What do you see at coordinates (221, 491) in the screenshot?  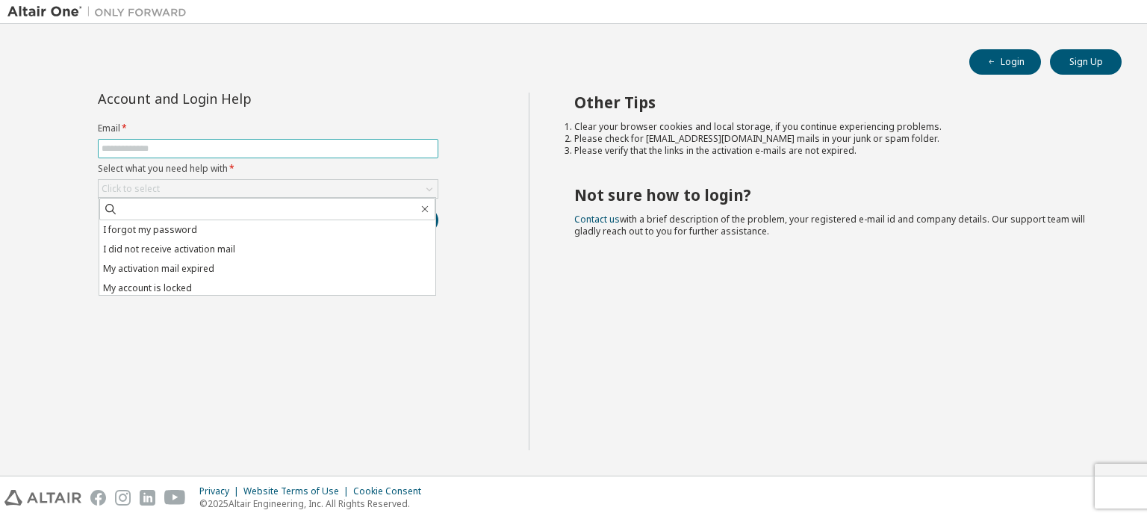 I see `div: Privacy` at bounding box center [221, 491].